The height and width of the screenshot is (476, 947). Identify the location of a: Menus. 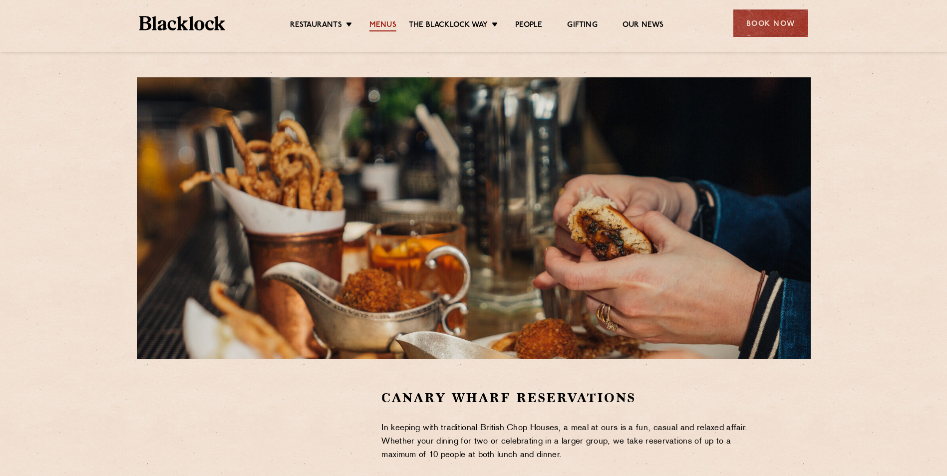
(383, 26).